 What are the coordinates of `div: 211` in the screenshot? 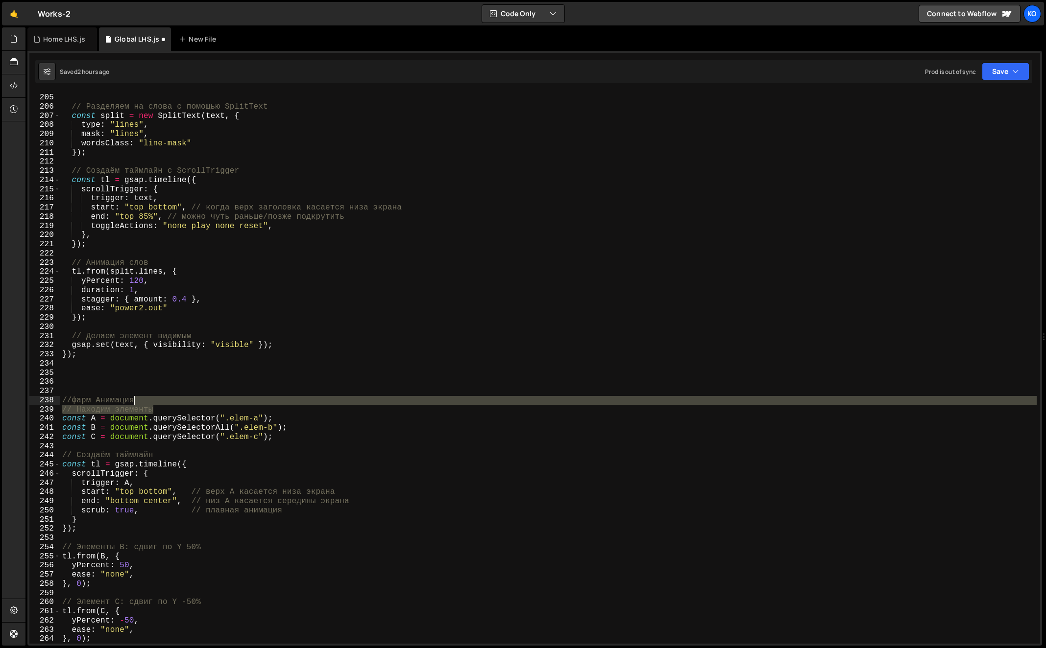 It's located at (45, 153).